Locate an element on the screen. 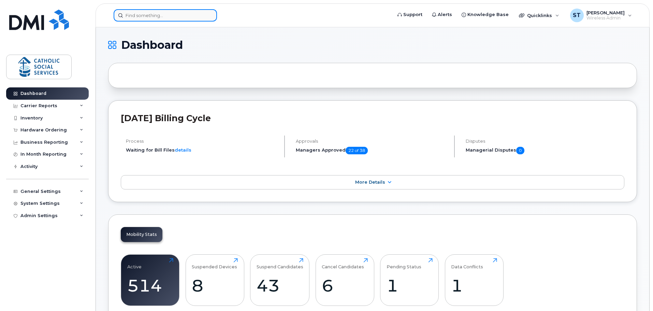  a: details is located at coordinates (183, 150).